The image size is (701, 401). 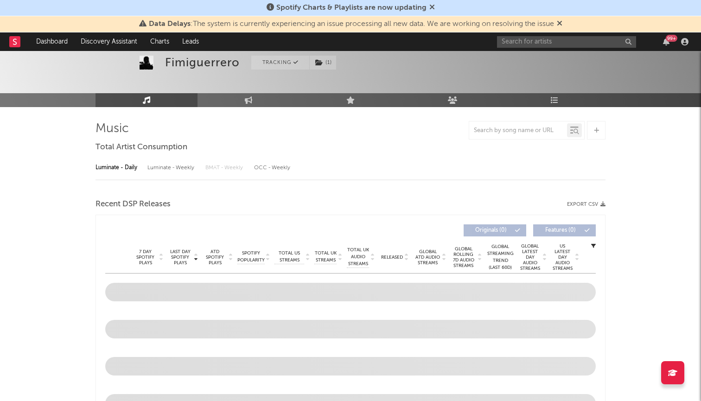 I want to click on span: 7 Day Spotify Plays, so click(x=145, y=257).